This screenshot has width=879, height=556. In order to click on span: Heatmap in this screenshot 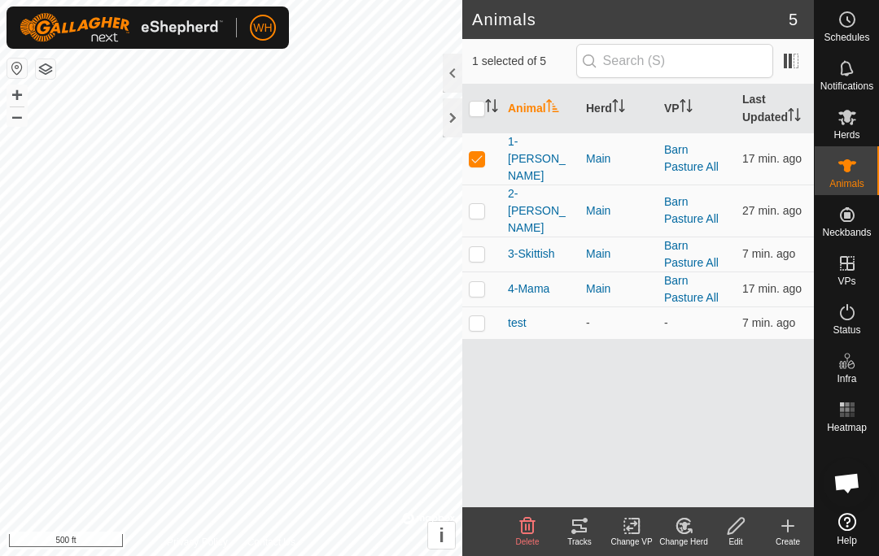, I will do `click(846, 428)`.